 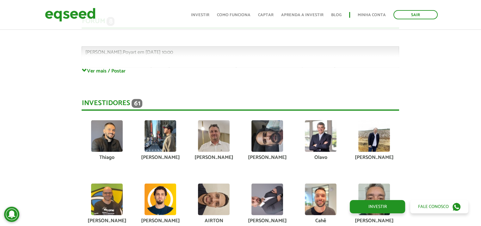 I want to click on img: picture-45893-1685299866.jpg, so click(x=107, y=199).